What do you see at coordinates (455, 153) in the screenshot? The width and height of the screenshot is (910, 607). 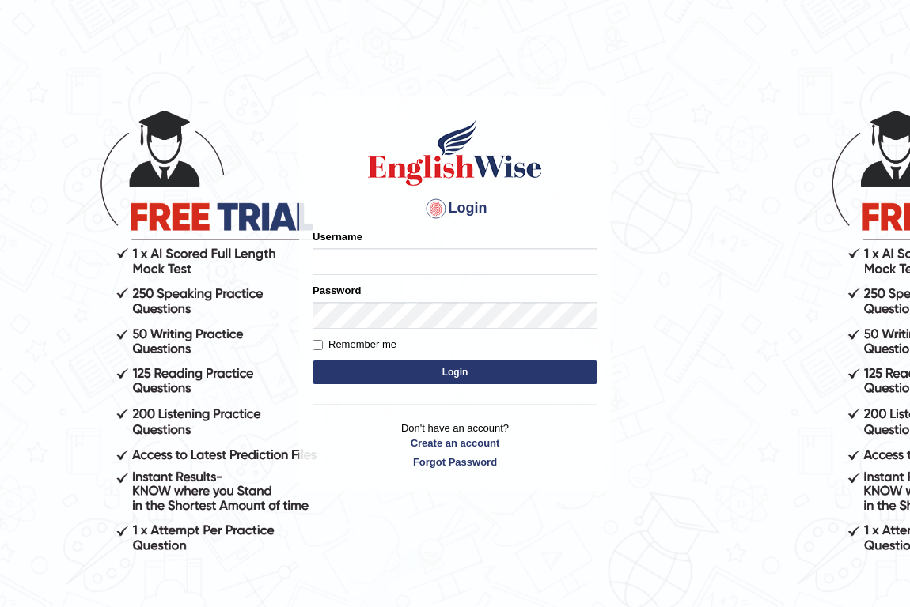 I see `img: Logo of English Wise sign in for intelligent practice with AI` at bounding box center [455, 153].